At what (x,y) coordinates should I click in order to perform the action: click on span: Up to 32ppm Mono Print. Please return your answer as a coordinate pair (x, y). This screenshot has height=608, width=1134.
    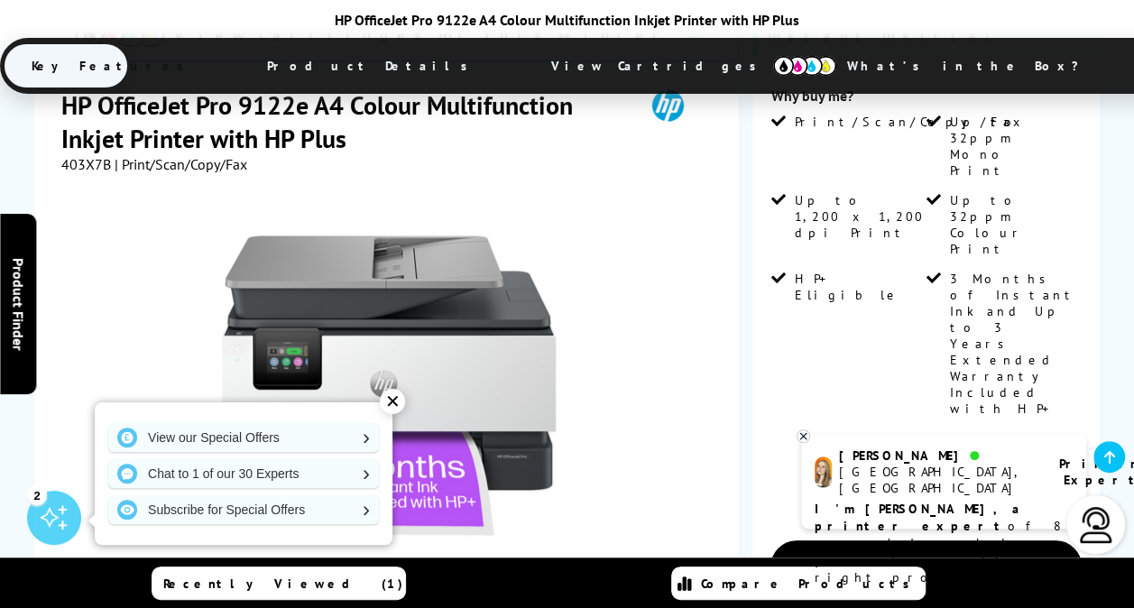
    Looking at the image, I should click on (1014, 146).